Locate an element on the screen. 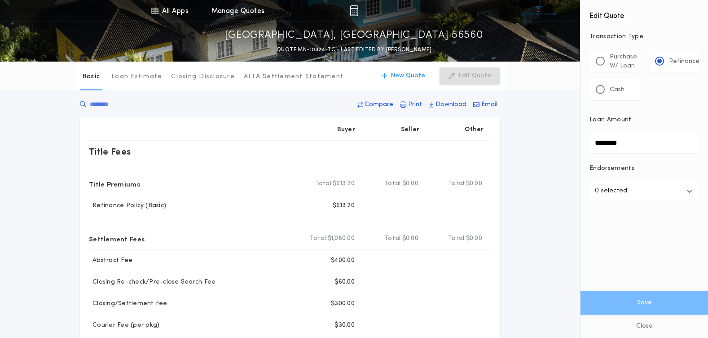 This screenshot has height=338, width=708. p: $400.00 is located at coordinates (343, 261).